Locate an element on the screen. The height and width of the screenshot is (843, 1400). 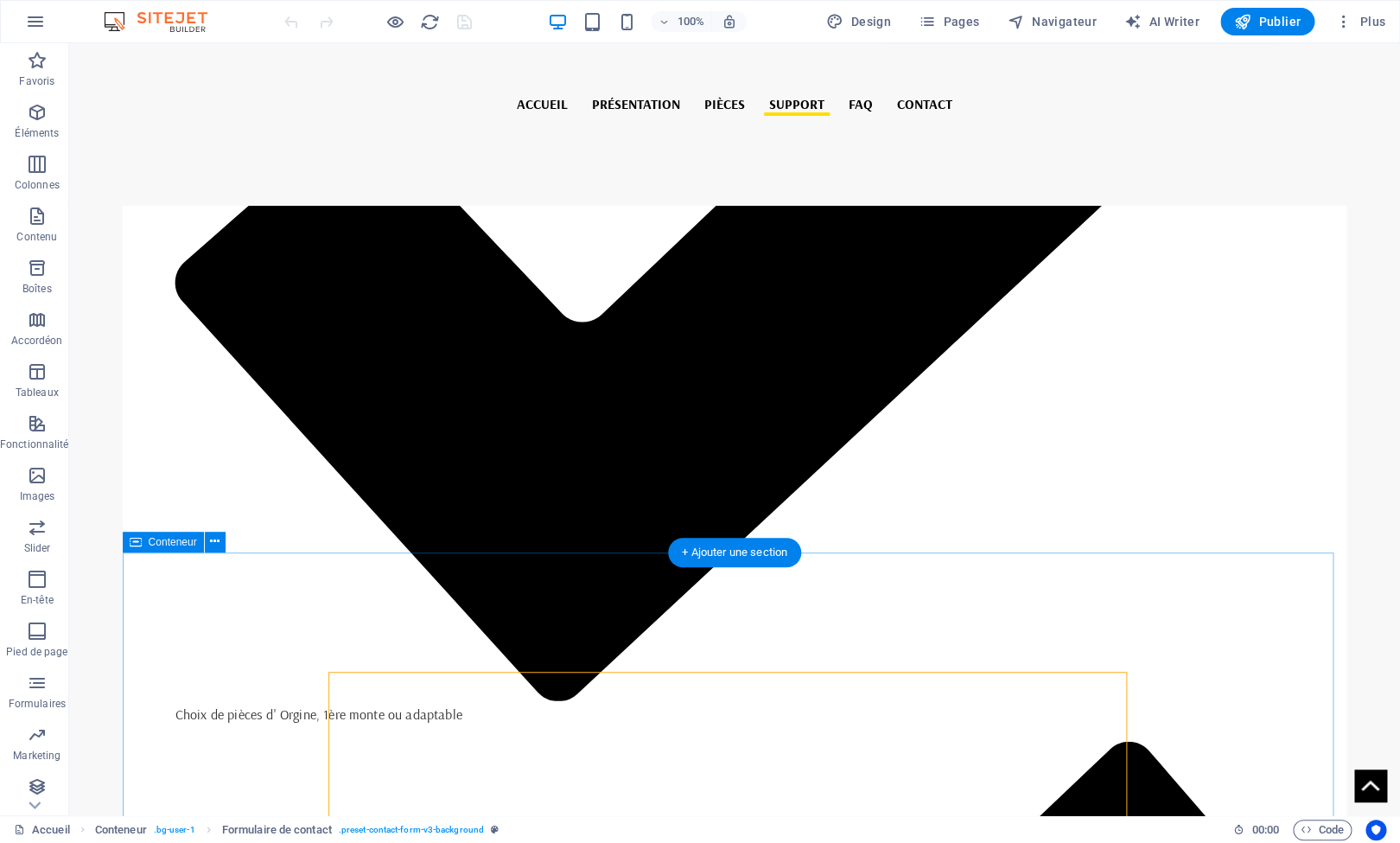
p: Marketing is located at coordinates (36, 755).